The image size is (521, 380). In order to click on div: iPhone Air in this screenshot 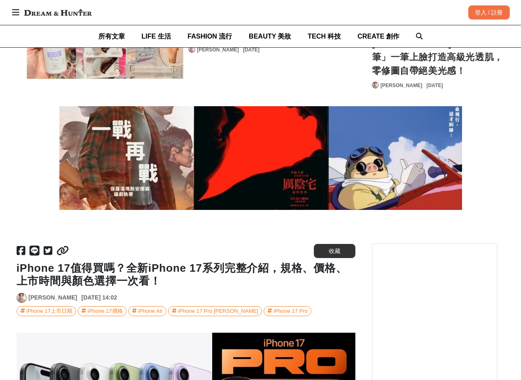, I will do `click(150, 312)`.